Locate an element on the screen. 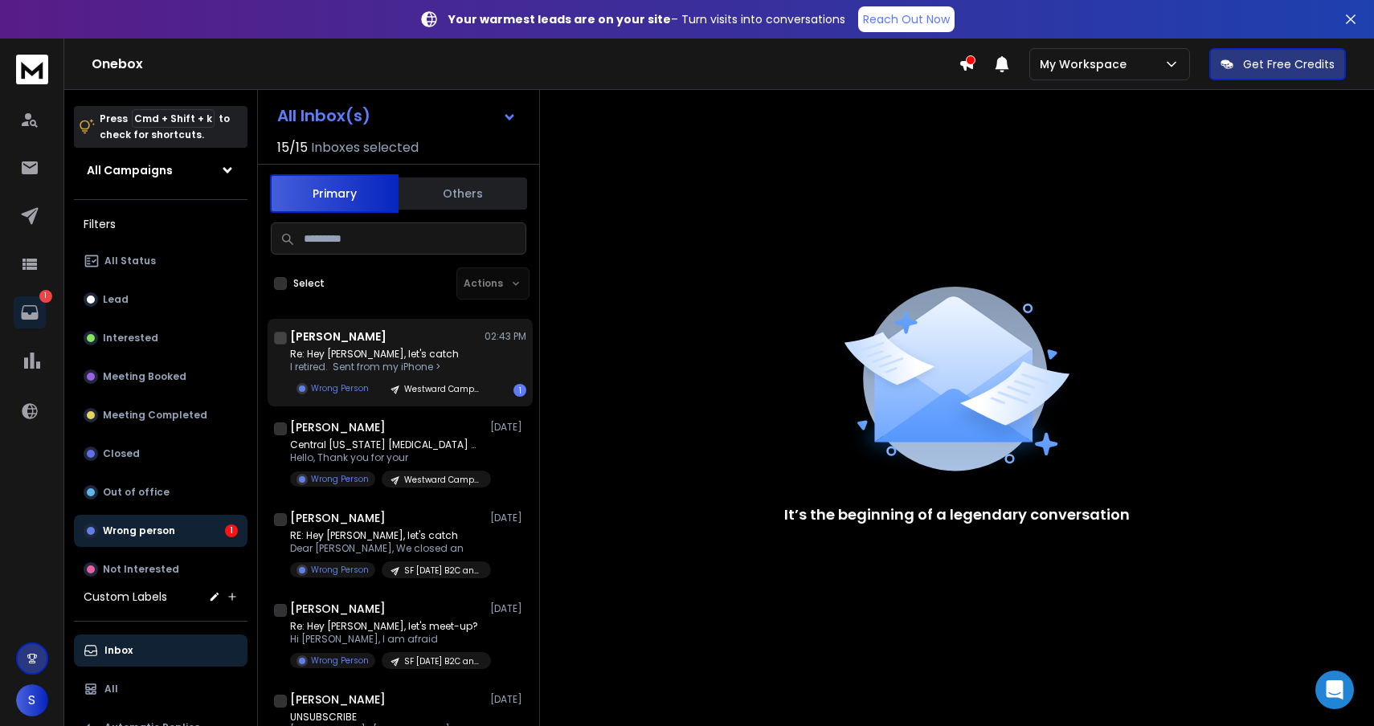  p: Interested is located at coordinates (130, 338).